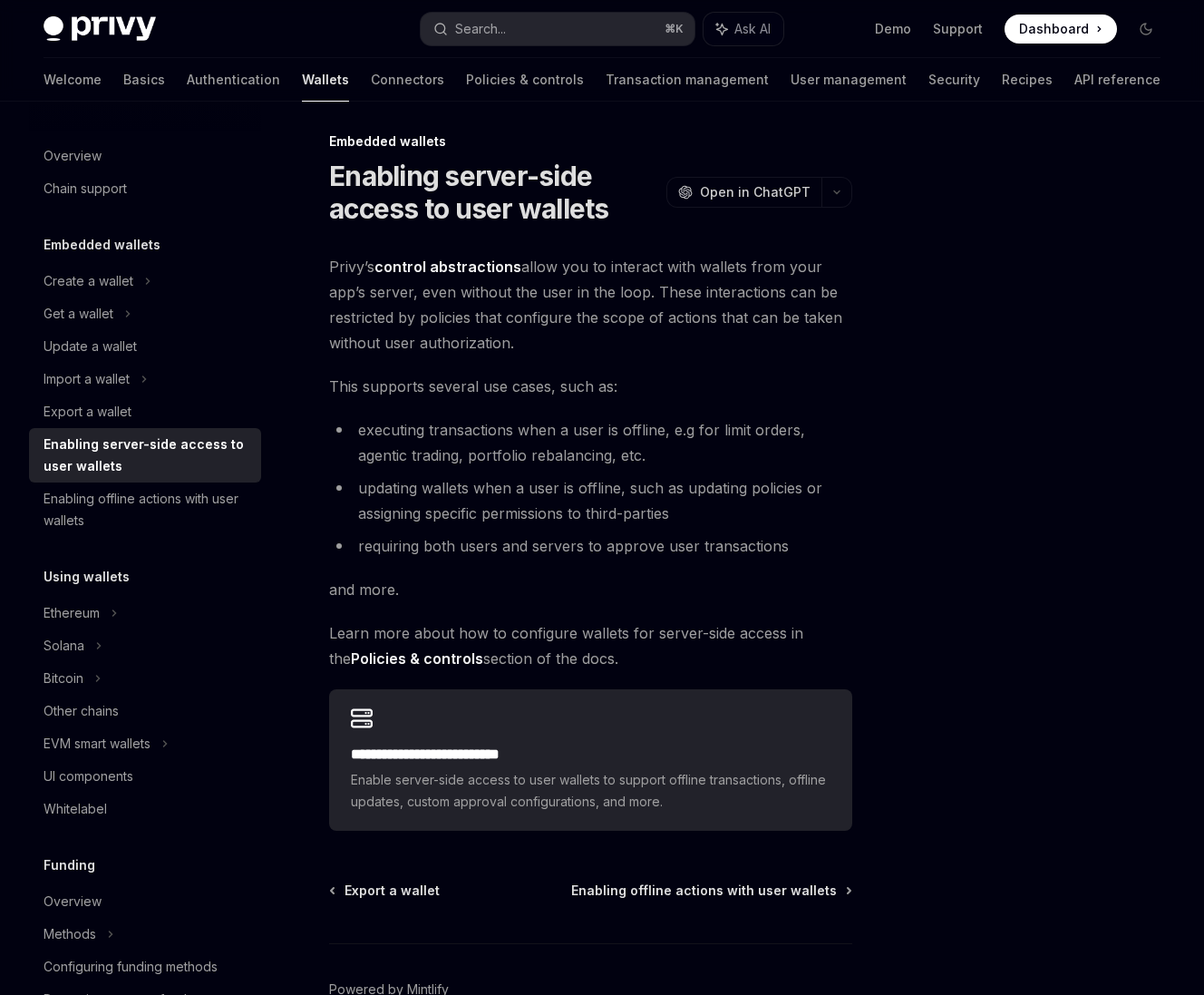 The height and width of the screenshot is (995, 1204). What do you see at coordinates (673, 29) in the screenshot?
I see `span: ⌘ K` at bounding box center [673, 29].